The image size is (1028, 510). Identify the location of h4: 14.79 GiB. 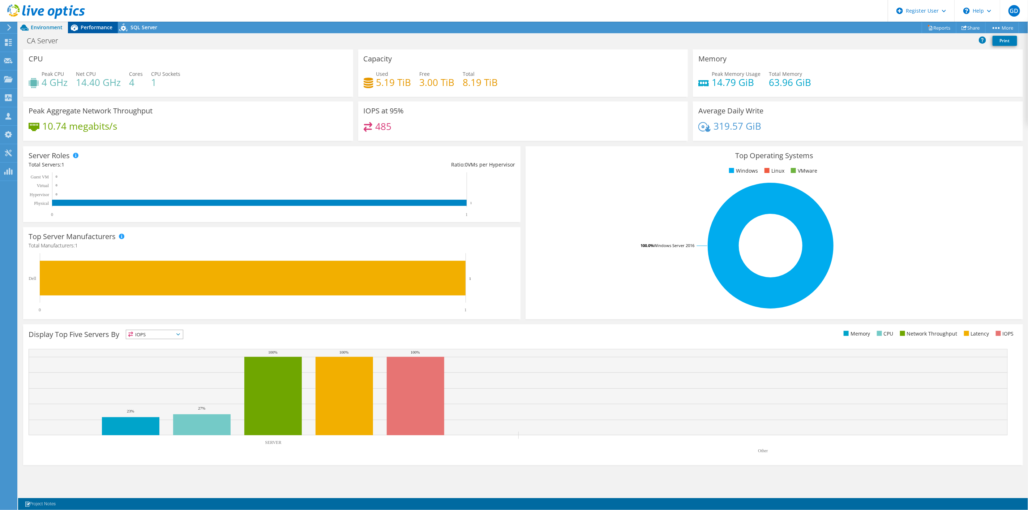
(736, 82).